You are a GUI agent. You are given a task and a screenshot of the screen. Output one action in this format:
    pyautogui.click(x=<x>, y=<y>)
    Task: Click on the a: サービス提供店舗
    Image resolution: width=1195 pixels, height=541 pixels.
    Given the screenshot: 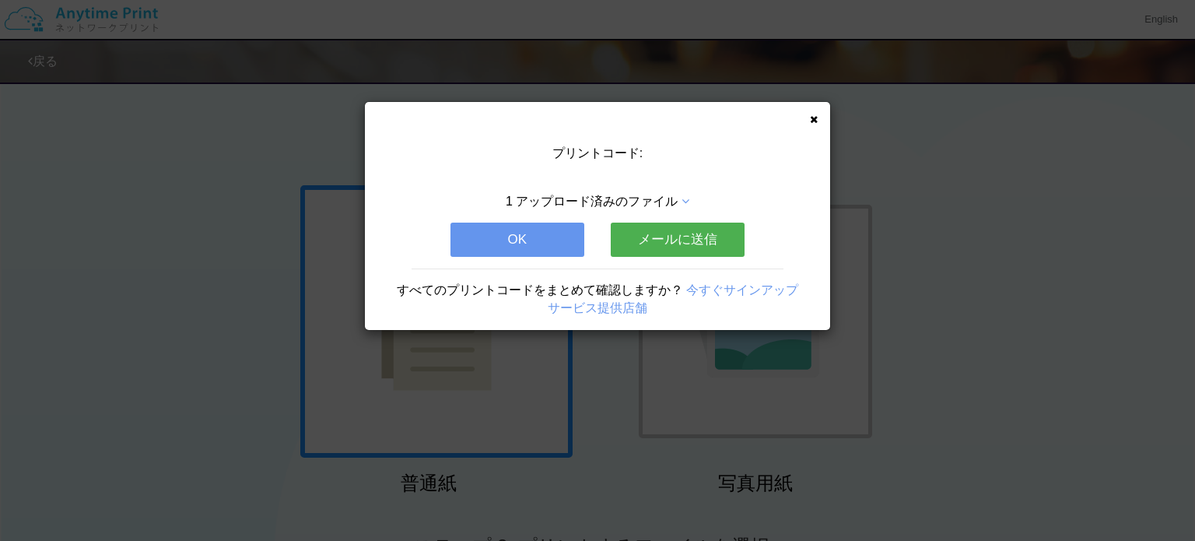 What is the action you would take?
    pyautogui.click(x=598, y=307)
    